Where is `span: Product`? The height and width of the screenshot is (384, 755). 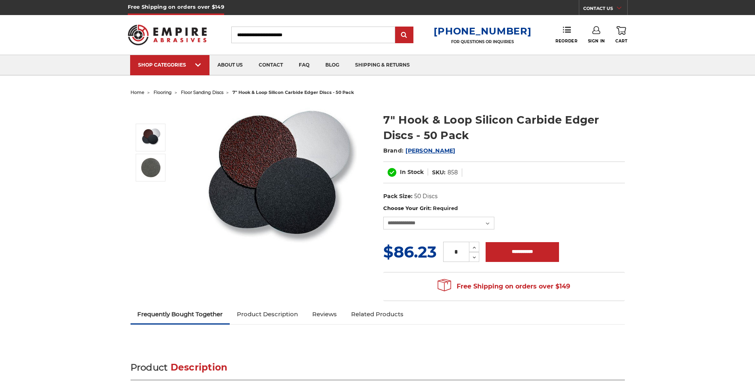 span: Product is located at coordinates (149, 368).